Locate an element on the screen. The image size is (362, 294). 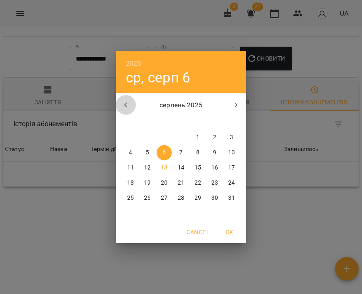
p: 15 is located at coordinates (198, 168).